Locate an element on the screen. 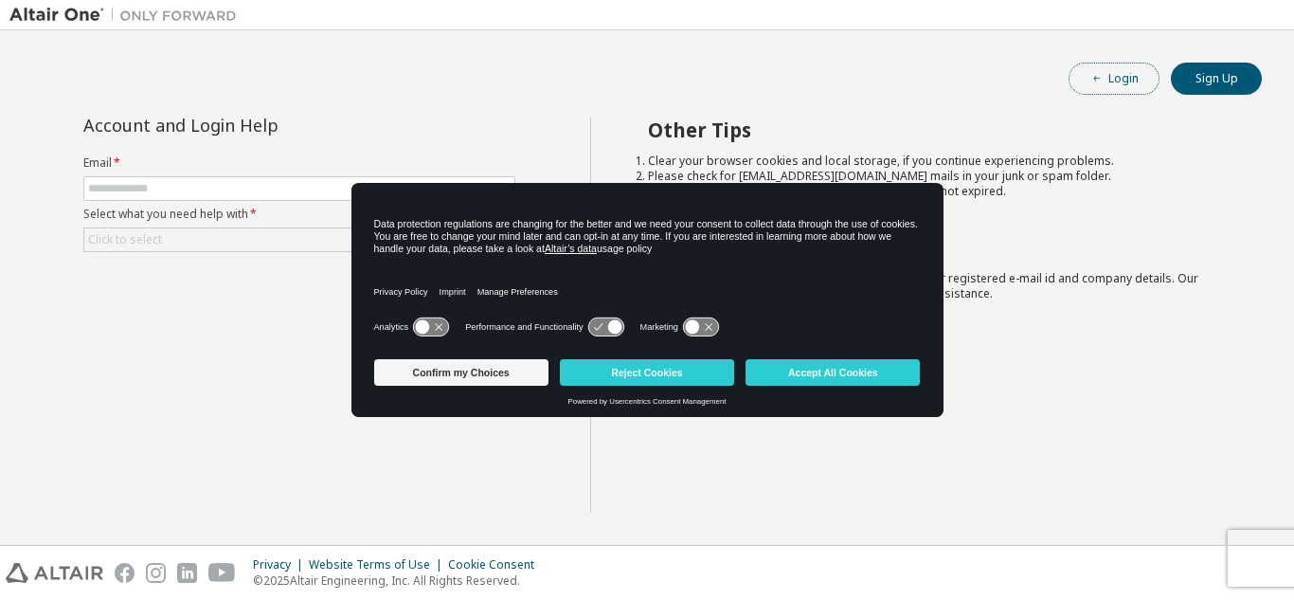  div: Privacy is located at coordinates (280, 565).